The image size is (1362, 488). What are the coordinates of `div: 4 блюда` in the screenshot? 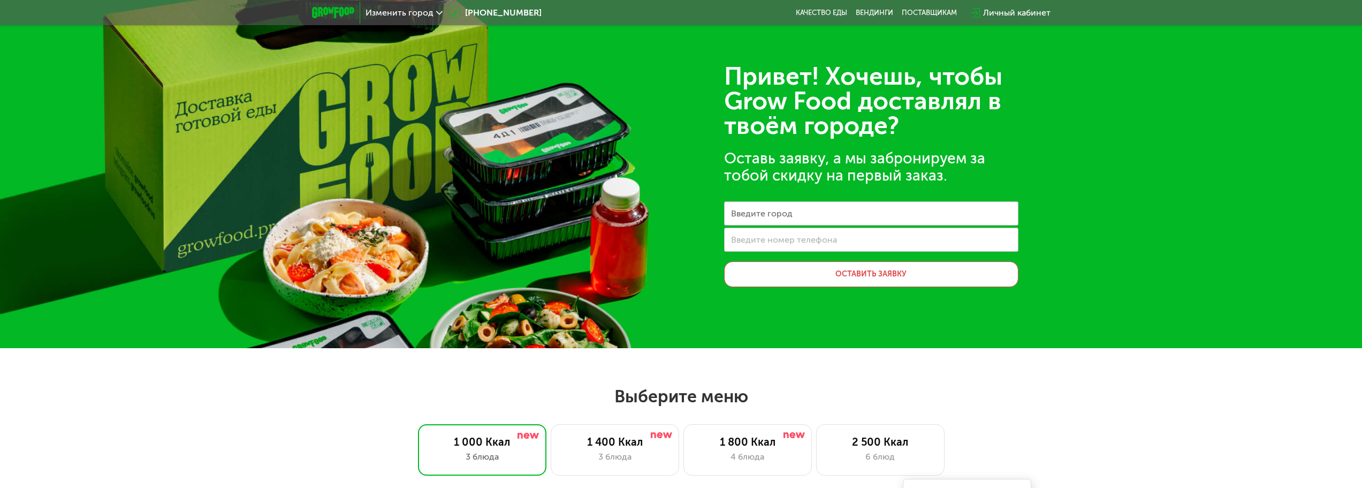 It's located at (748, 456).